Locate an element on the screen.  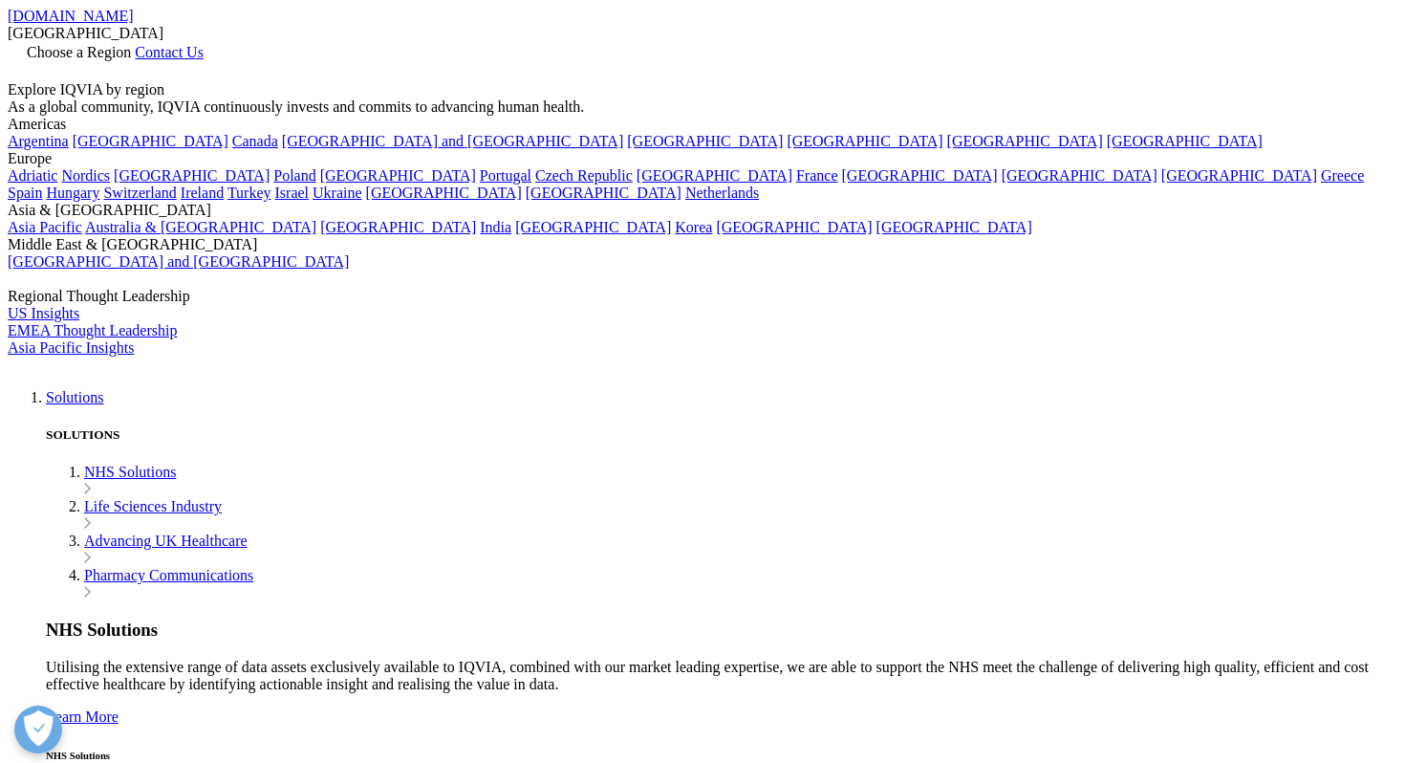
div: Regional Thought Leadership is located at coordinates (702, 296).